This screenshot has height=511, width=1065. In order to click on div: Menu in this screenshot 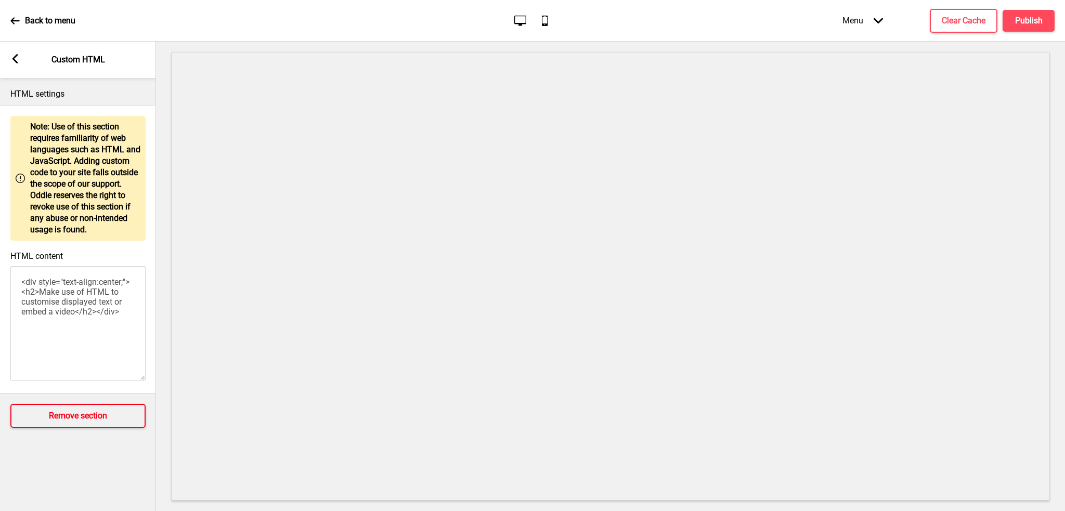, I will do `click(863, 20)`.